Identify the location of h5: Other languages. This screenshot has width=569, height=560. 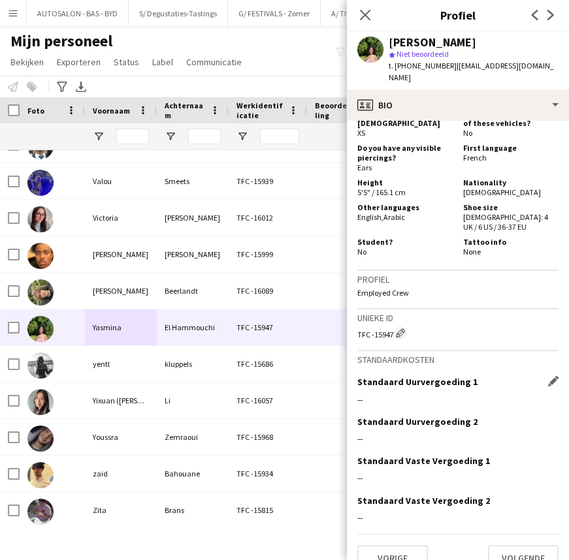
(405, 207).